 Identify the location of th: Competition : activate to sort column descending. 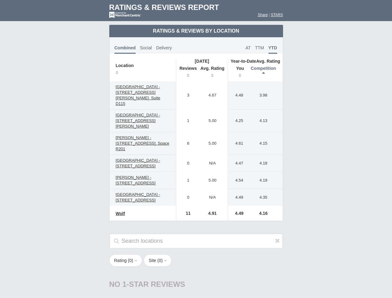
(265, 73).